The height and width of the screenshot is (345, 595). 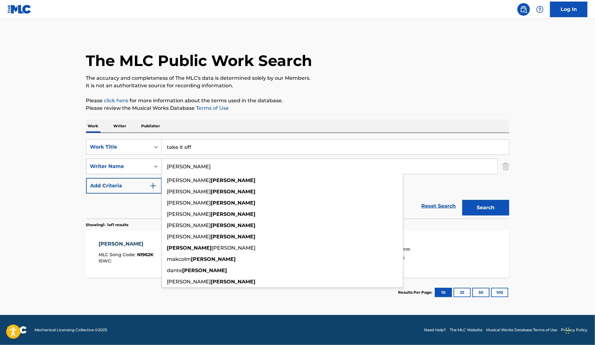 What do you see at coordinates (523, 9) in the screenshot?
I see `a: Public Search` at bounding box center [523, 9].